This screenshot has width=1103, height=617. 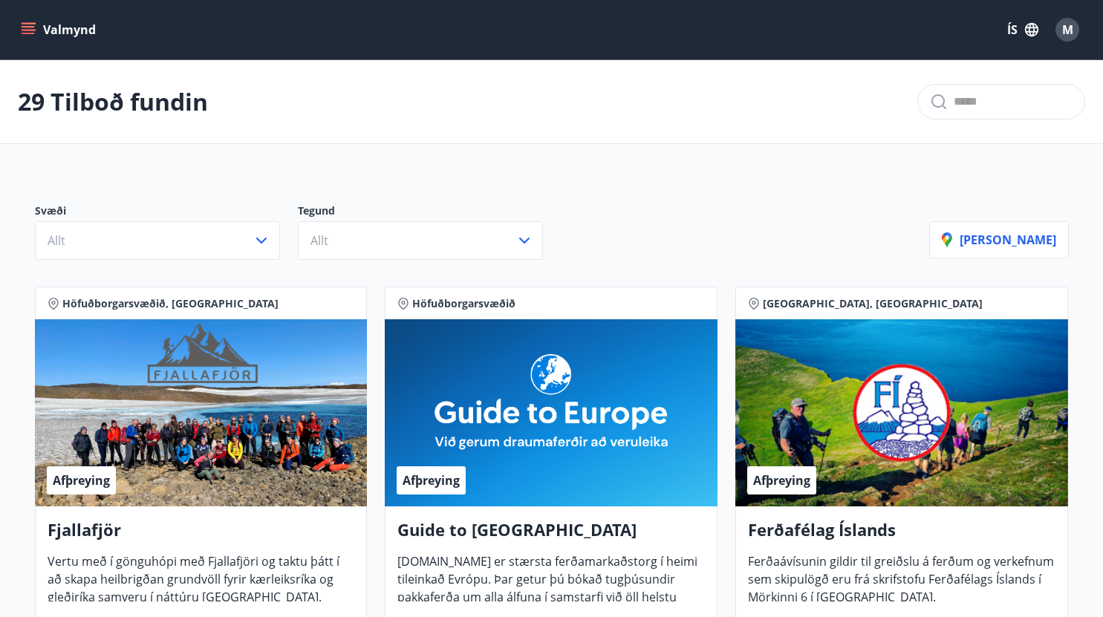 I want to click on p: 29 Tilboð fundin, so click(x=113, y=102).